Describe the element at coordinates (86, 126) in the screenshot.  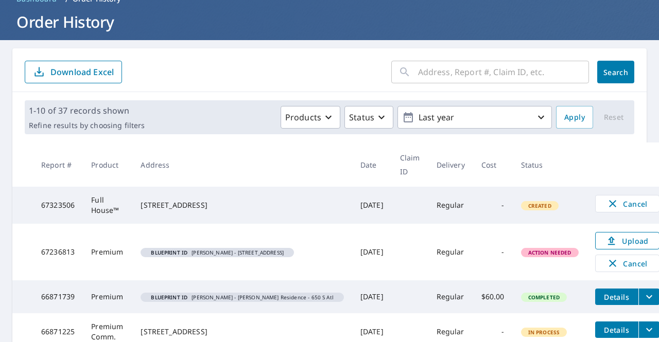
I see `p: Refine results by choosing filters` at that location.